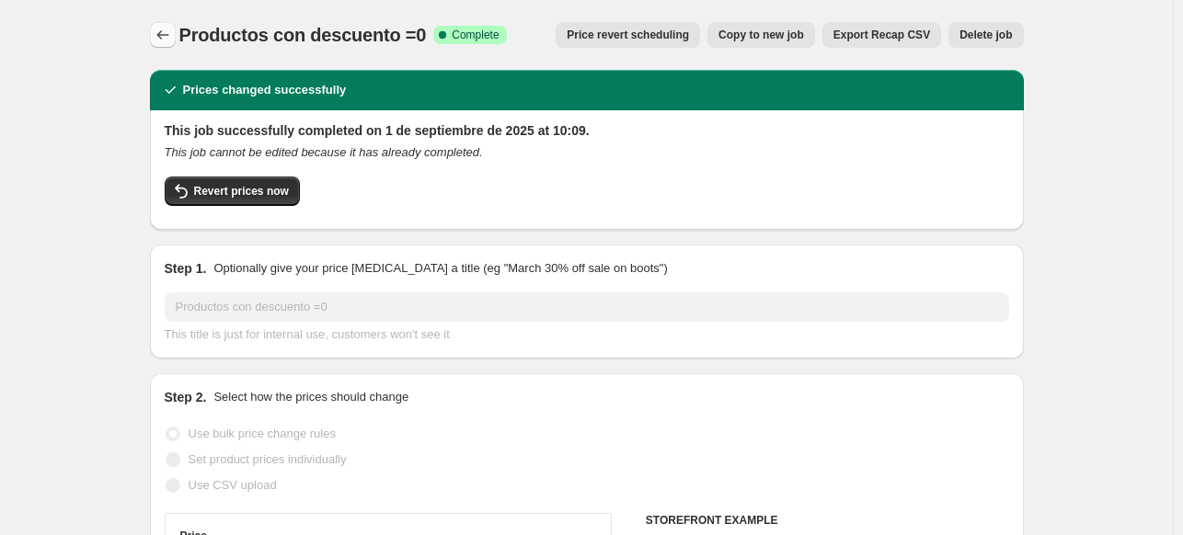  What do you see at coordinates (307, 334) in the screenshot?
I see `span: This title is just for internal use, customers won't see it` at bounding box center [307, 334].